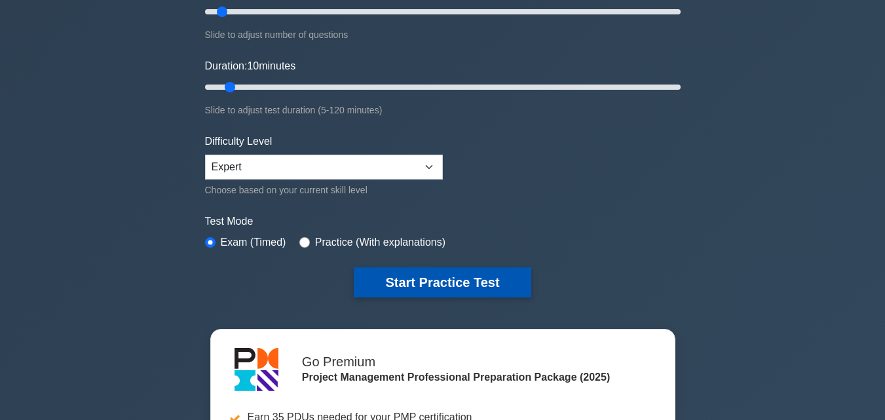 The image size is (885, 420). I want to click on label: Practice (With explanations), so click(380, 242).